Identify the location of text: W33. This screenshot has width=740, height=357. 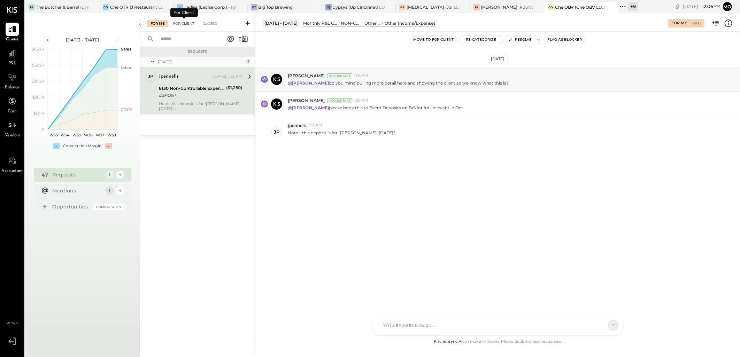
(53, 135).